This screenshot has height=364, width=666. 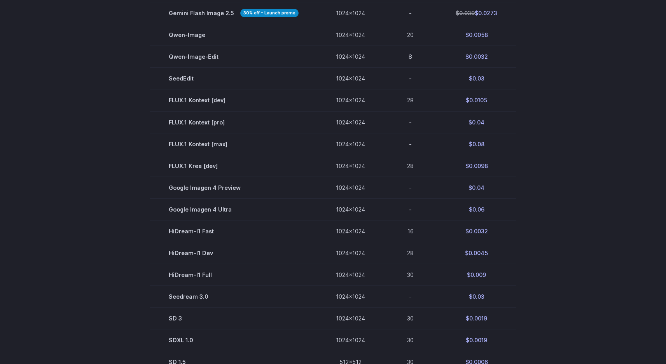 I want to click on td: SeedEdit, so click(x=234, y=78).